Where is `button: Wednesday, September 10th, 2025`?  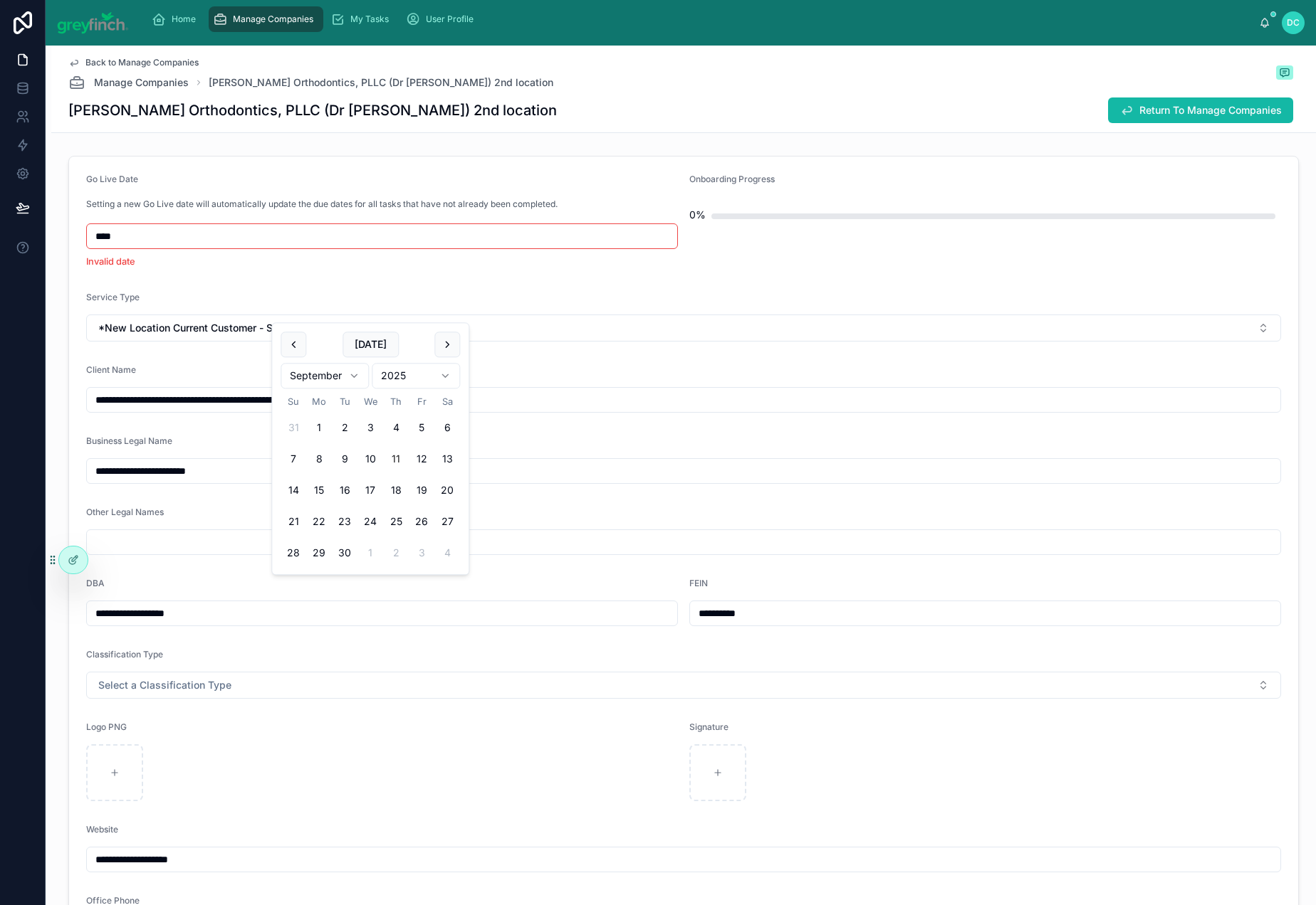 button: Wednesday, September 10th, 2025 is located at coordinates (370, 460).